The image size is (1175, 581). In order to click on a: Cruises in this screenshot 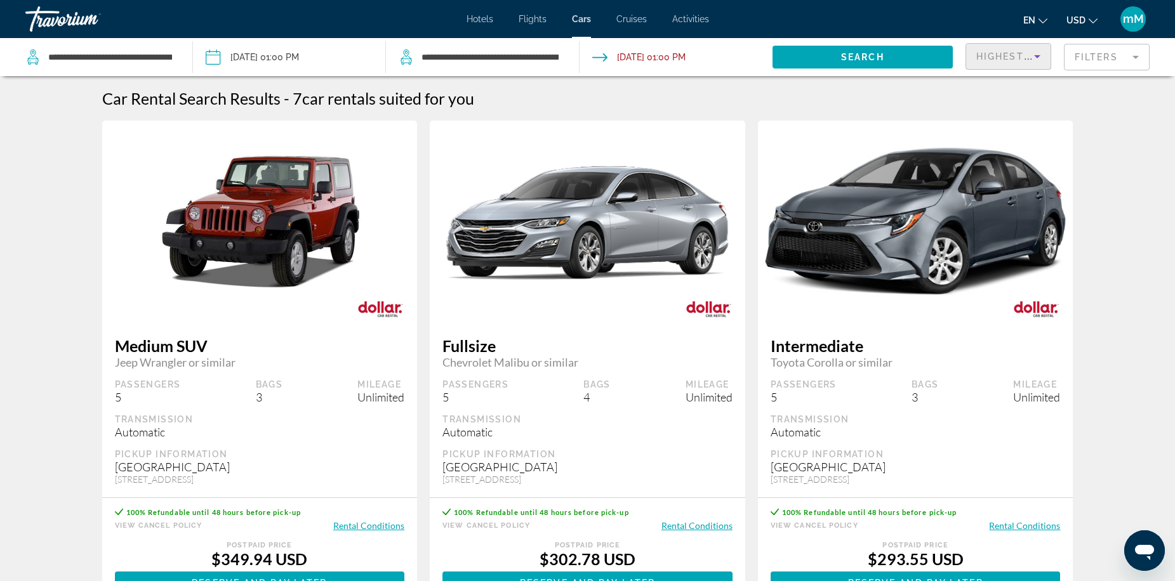, I will do `click(632, 19)`.